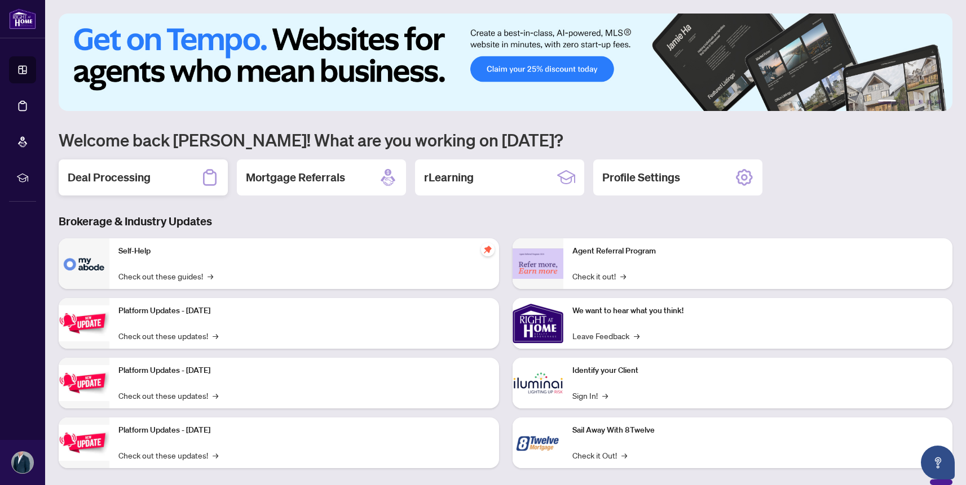 This screenshot has height=485, width=966. What do you see at coordinates (758, 431) in the screenshot?
I see `p: Sail Away With 8Twelve` at bounding box center [758, 431].